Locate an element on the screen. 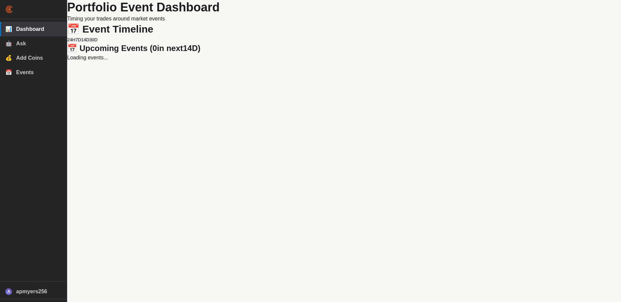 Image resolution: width=621 pixels, height=302 pixels. button: 30D is located at coordinates (93, 40).